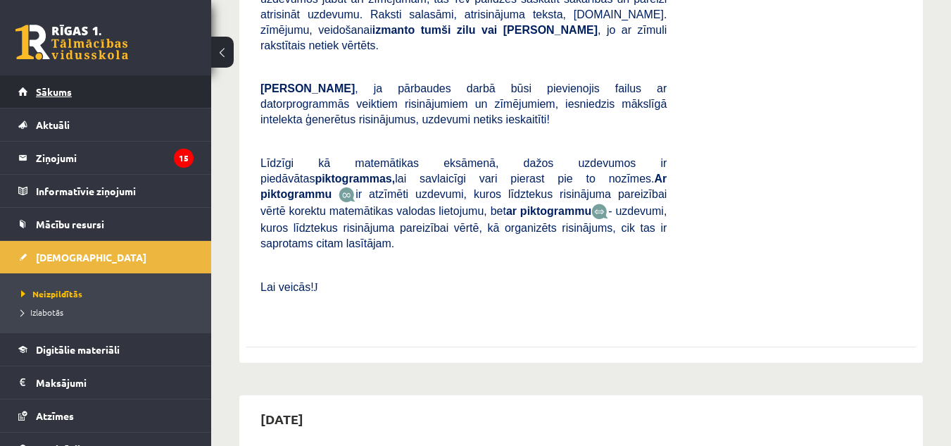 This screenshot has width=951, height=446. I want to click on span: , ja pārbaudes darbā būsi pievienojis failus ar datorprogrammās veiktiem risinājumiem un zīmējumi..., so click(463, 104).